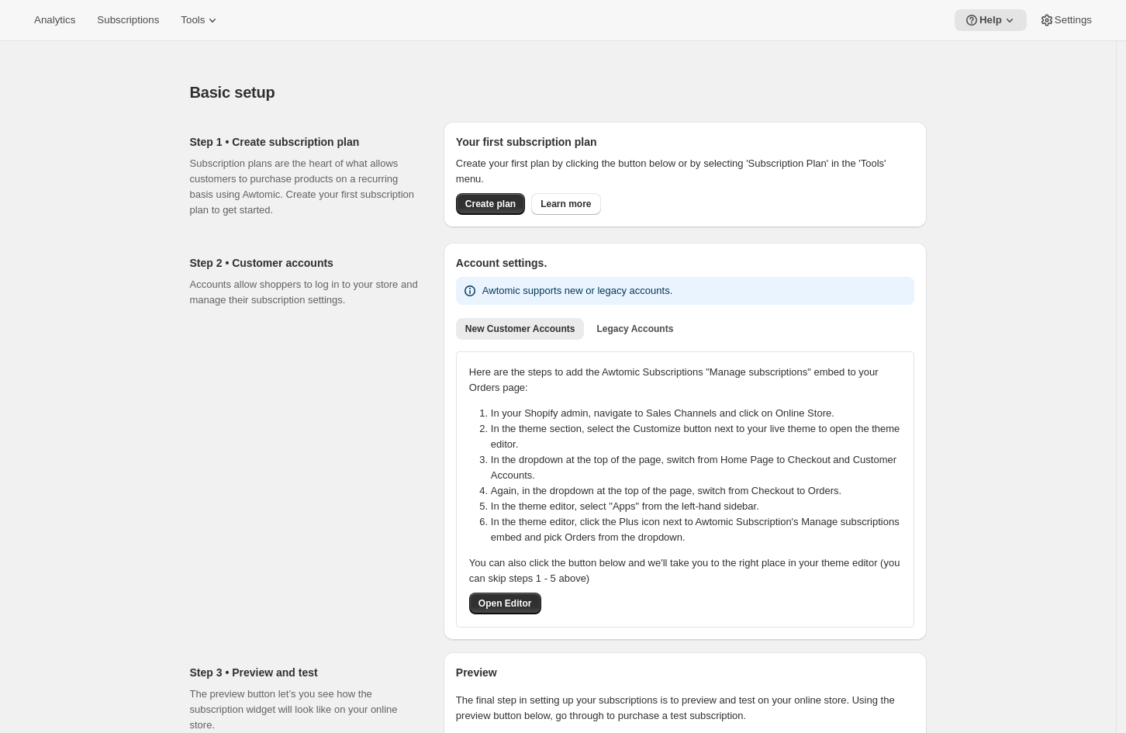 The image size is (1126, 733). I want to click on button: Legacy Accounts, so click(634, 329).